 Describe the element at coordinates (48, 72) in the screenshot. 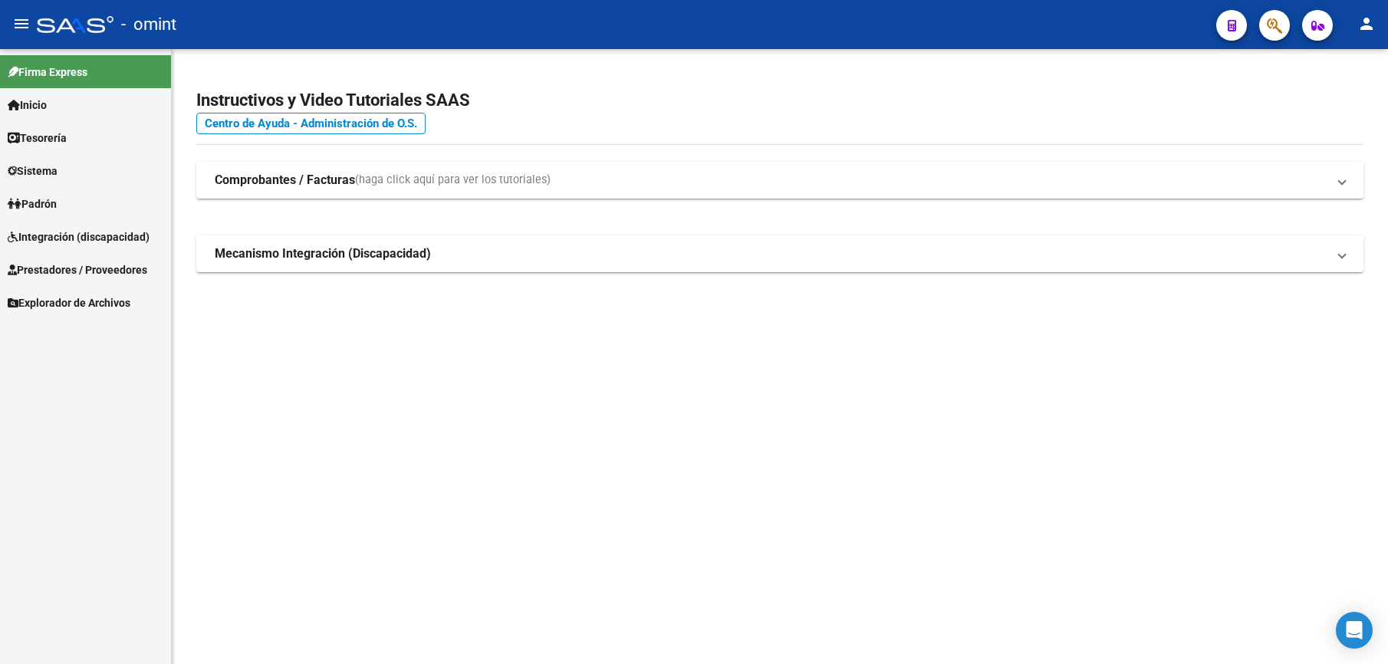

I see `span: Firma Express` at that location.